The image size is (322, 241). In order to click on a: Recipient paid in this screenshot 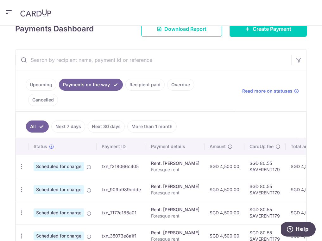, I will do `click(145, 85)`.